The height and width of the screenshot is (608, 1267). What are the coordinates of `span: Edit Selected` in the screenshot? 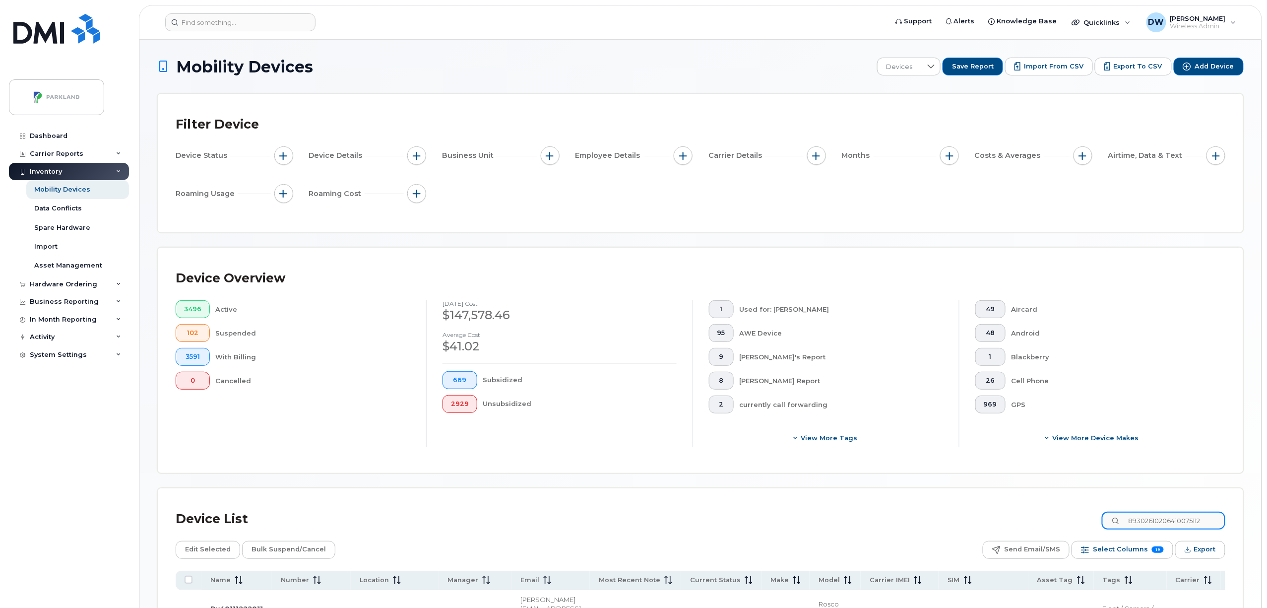 It's located at (208, 549).